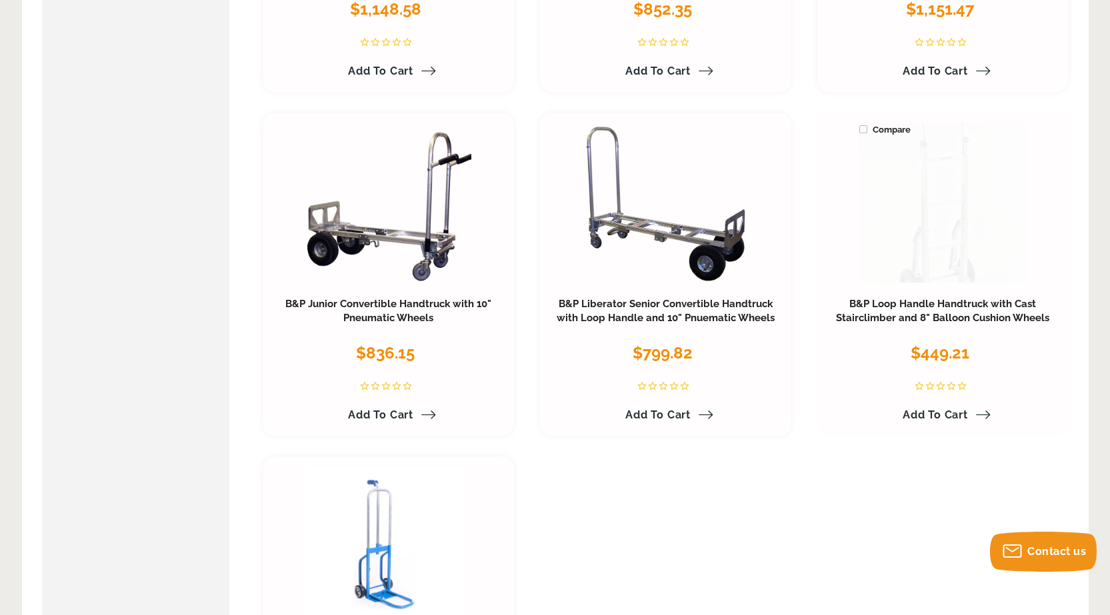  What do you see at coordinates (1043, 552) in the screenshot?
I see `button: Contact us` at bounding box center [1043, 552].